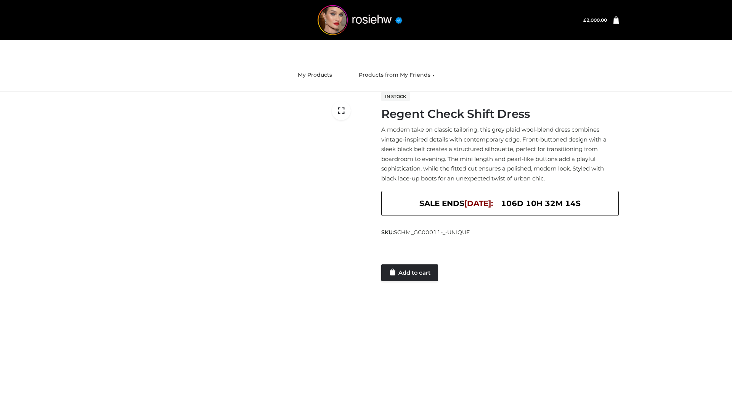 This screenshot has height=412, width=732. I want to click on p: A modern take on classic tailoring, this grey plaid wool-blend dress combines vintage-inspired de..., so click(500, 154).